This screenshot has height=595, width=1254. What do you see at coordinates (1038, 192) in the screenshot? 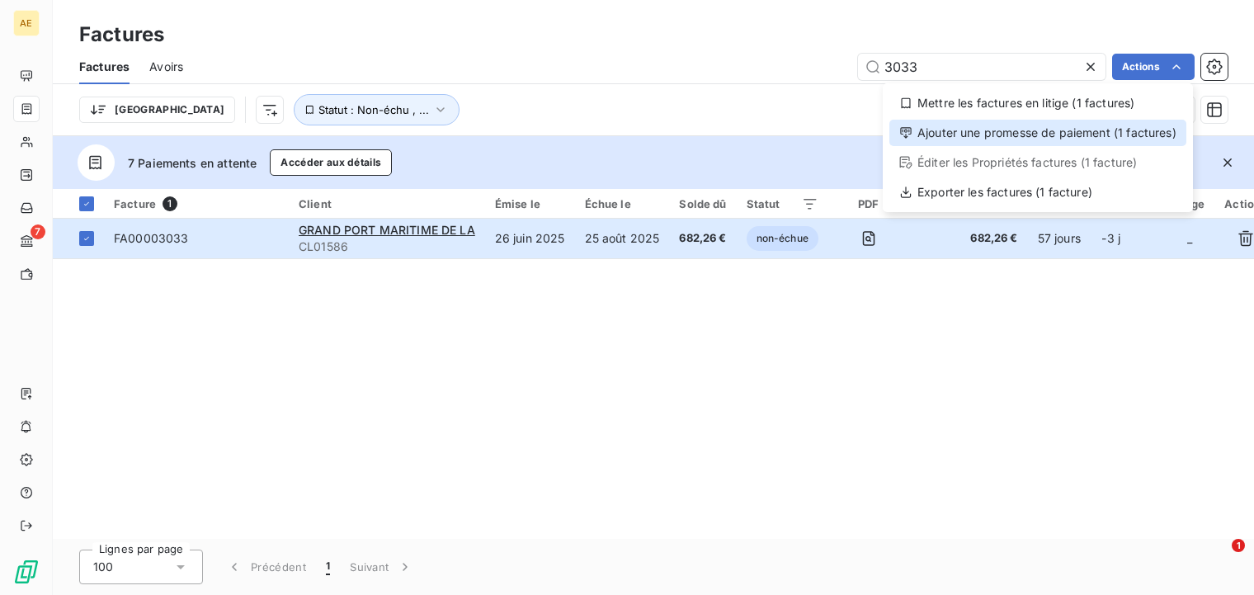
I see `div: Exporter les factures (1 facture)` at bounding box center [1038, 192].